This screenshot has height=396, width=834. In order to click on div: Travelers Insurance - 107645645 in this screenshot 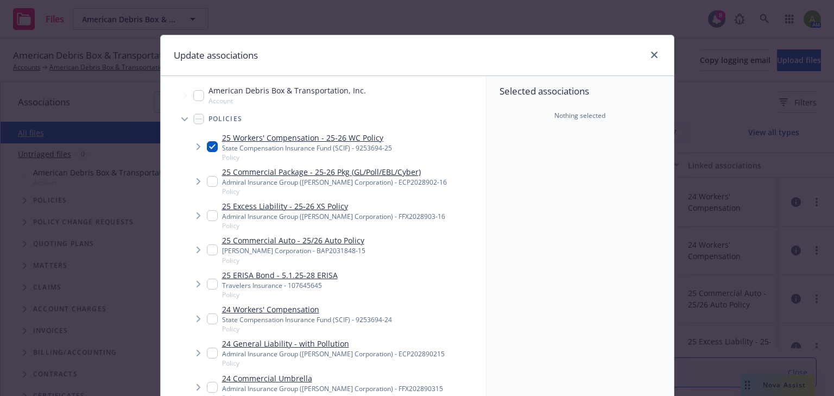, I will do `click(279, 285)`.